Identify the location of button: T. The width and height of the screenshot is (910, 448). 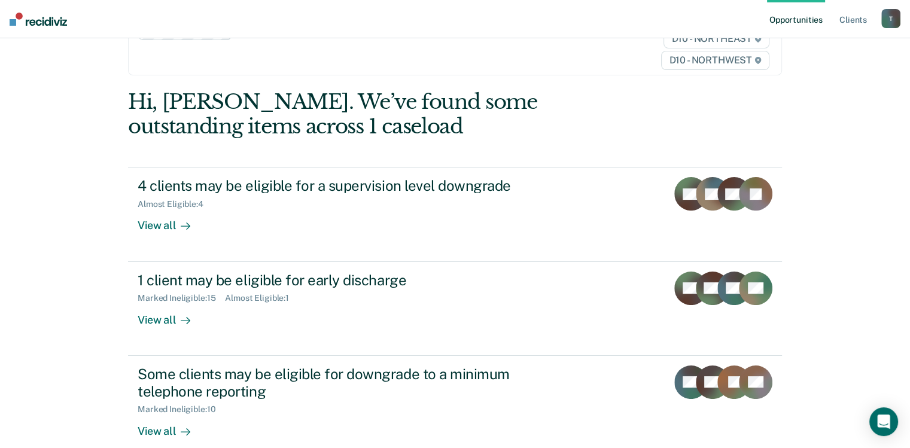
(891, 19).